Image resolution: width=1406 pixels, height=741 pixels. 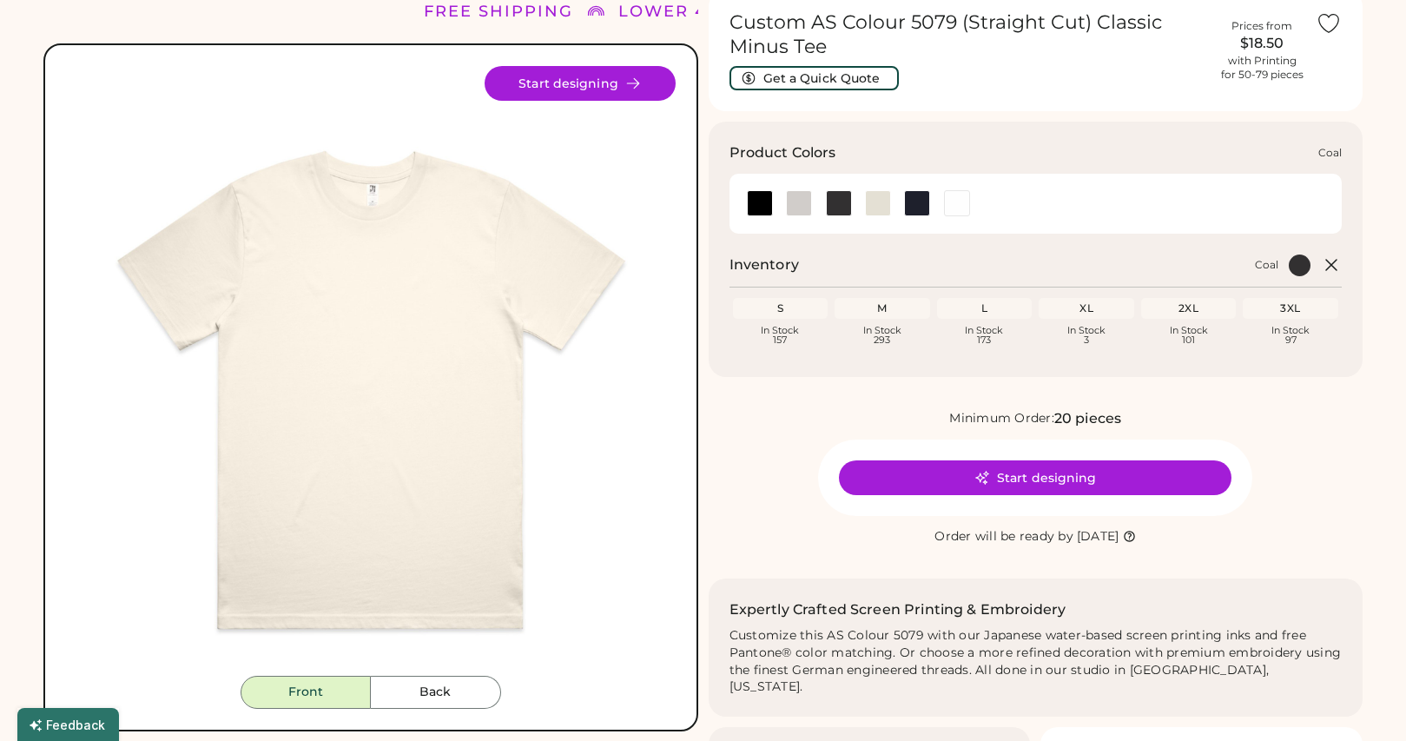 I want to click on div: In Stock 3, so click(x=1086, y=335).